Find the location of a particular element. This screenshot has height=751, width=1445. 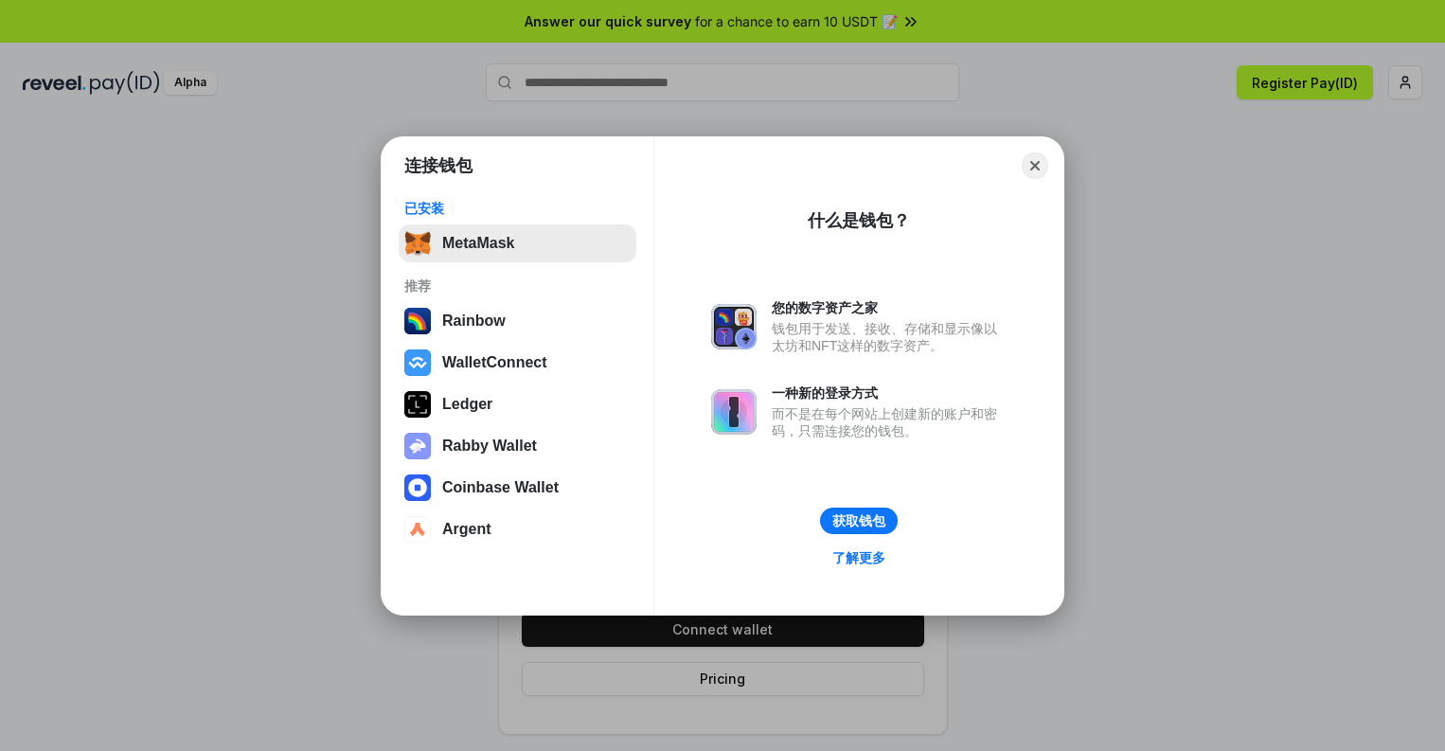

img: svg+xml,%3Csvg%20width%3D%22120%22%20height%3D%22120%22%20viewBox%3D%220%200%20120%20120%22%20fil... is located at coordinates (418, 321).